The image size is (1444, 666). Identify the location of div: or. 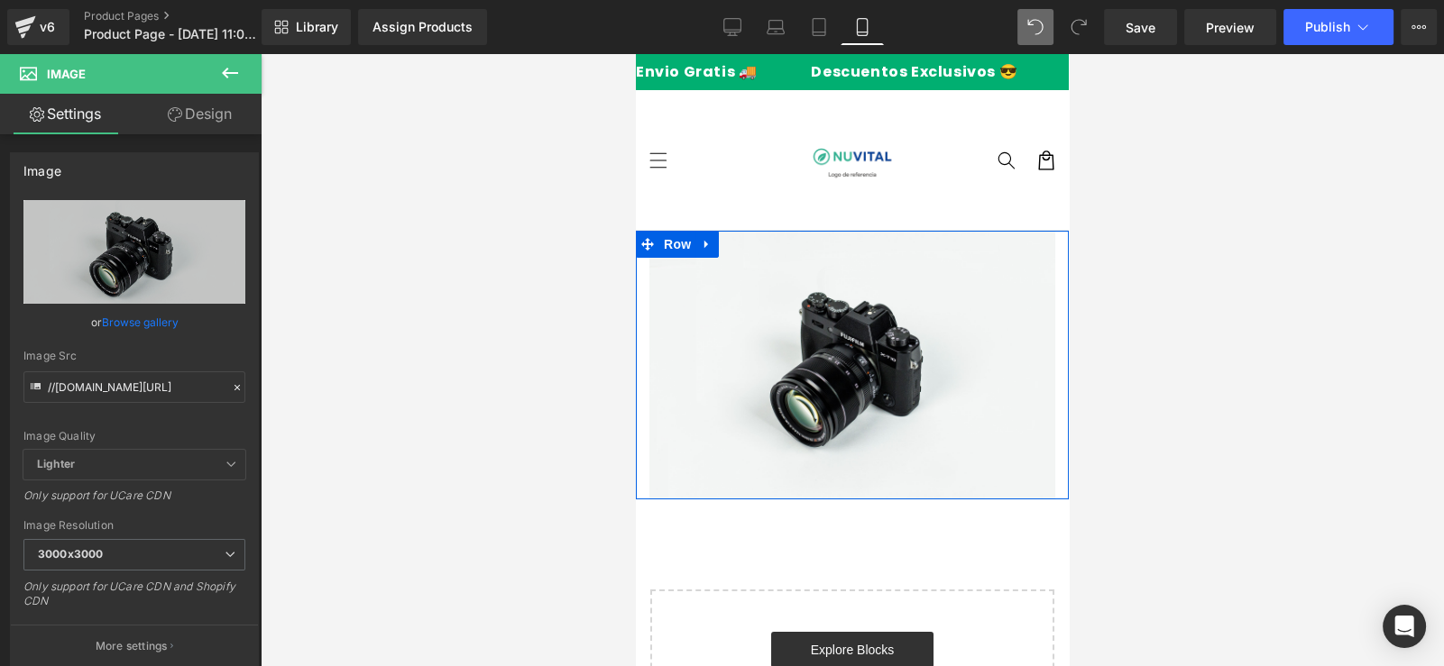
(134, 322).